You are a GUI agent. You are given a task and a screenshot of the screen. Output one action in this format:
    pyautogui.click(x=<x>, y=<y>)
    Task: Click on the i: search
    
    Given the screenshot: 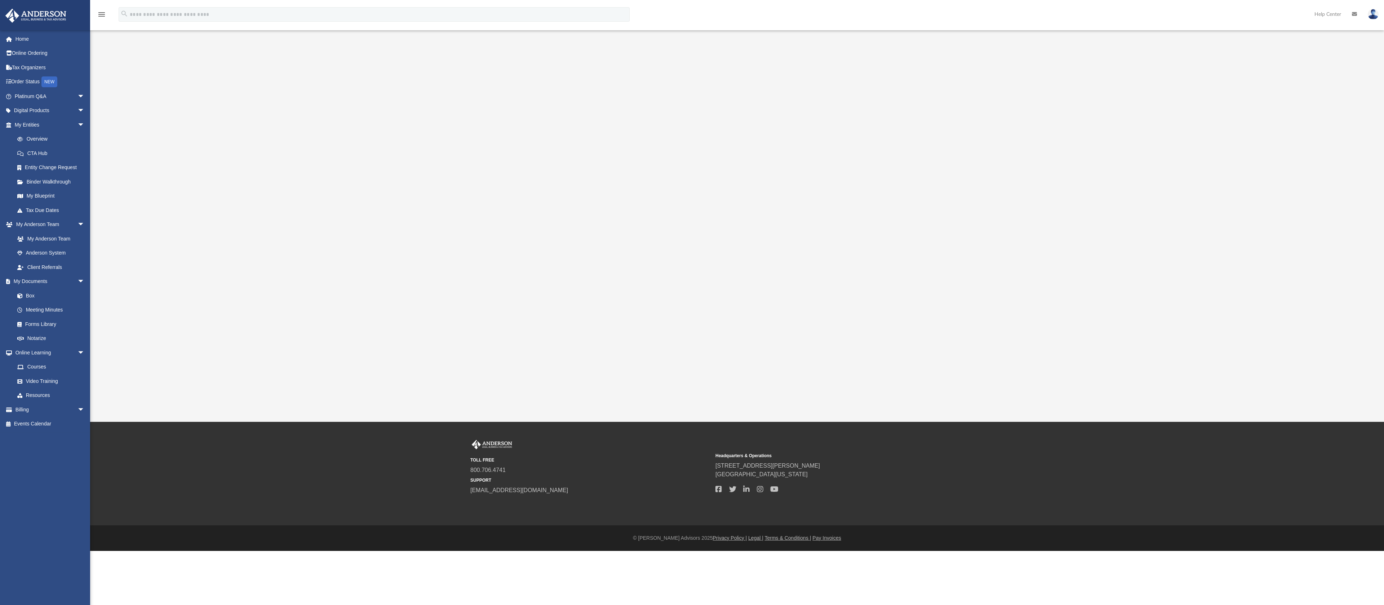 What is the action you would take?
    pyautogui.click(x=124, y=14)
    